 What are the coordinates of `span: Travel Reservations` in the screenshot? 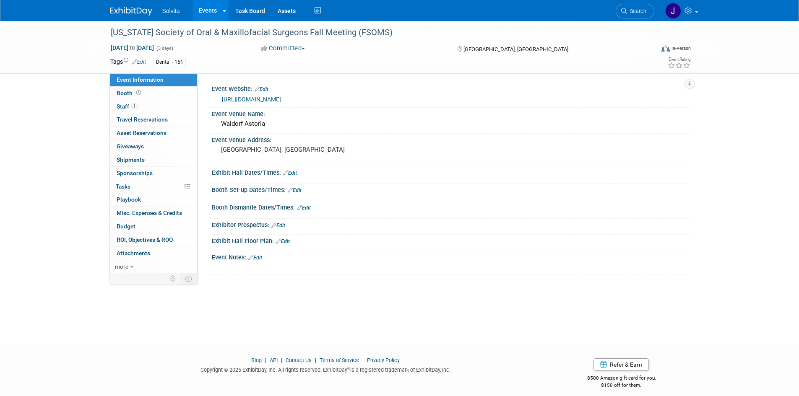 It's located at (142, 119).